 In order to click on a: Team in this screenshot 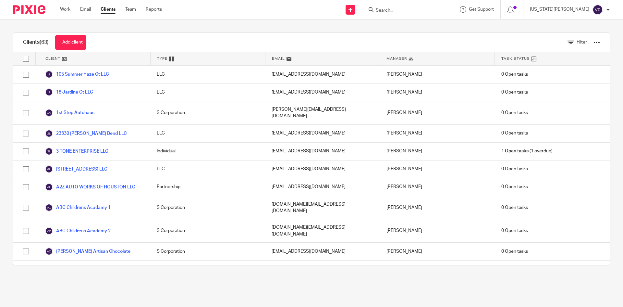, I will do `click(131, 9)`.